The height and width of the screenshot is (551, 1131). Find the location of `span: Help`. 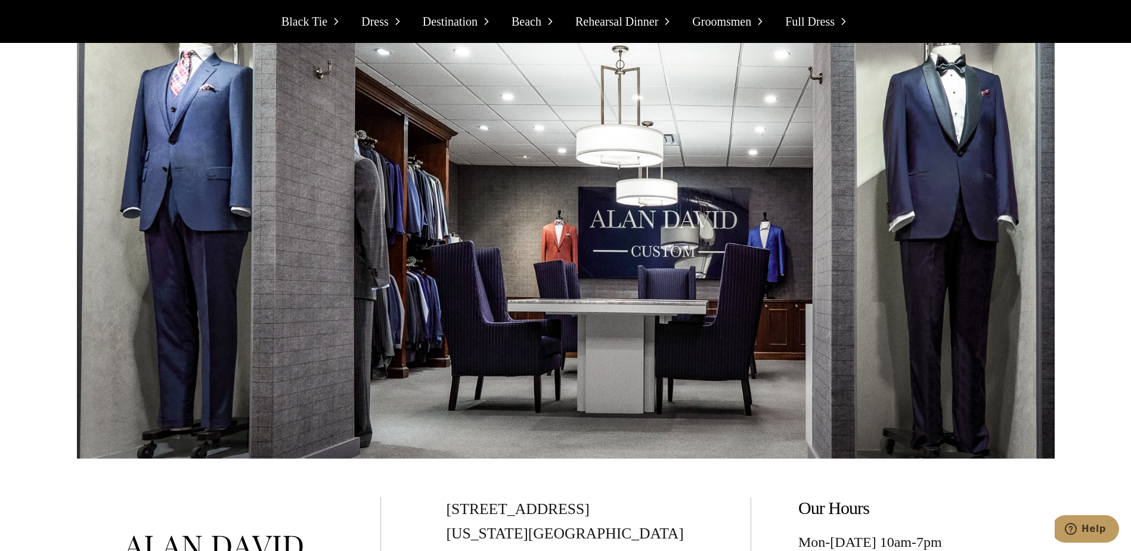

span: Help is located at coordinates (39, 14).